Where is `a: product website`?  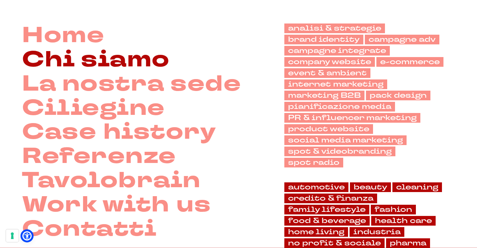
a: product website is located at coordinates (329, 129).